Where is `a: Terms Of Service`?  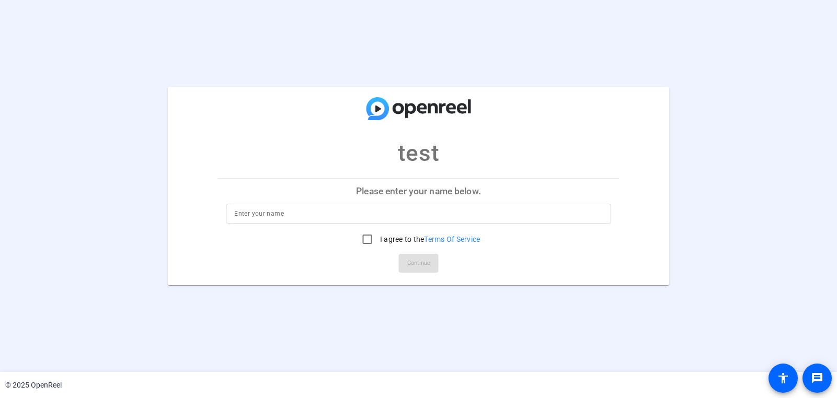 a: Terms Of Service is located at coordinates (452, 239).